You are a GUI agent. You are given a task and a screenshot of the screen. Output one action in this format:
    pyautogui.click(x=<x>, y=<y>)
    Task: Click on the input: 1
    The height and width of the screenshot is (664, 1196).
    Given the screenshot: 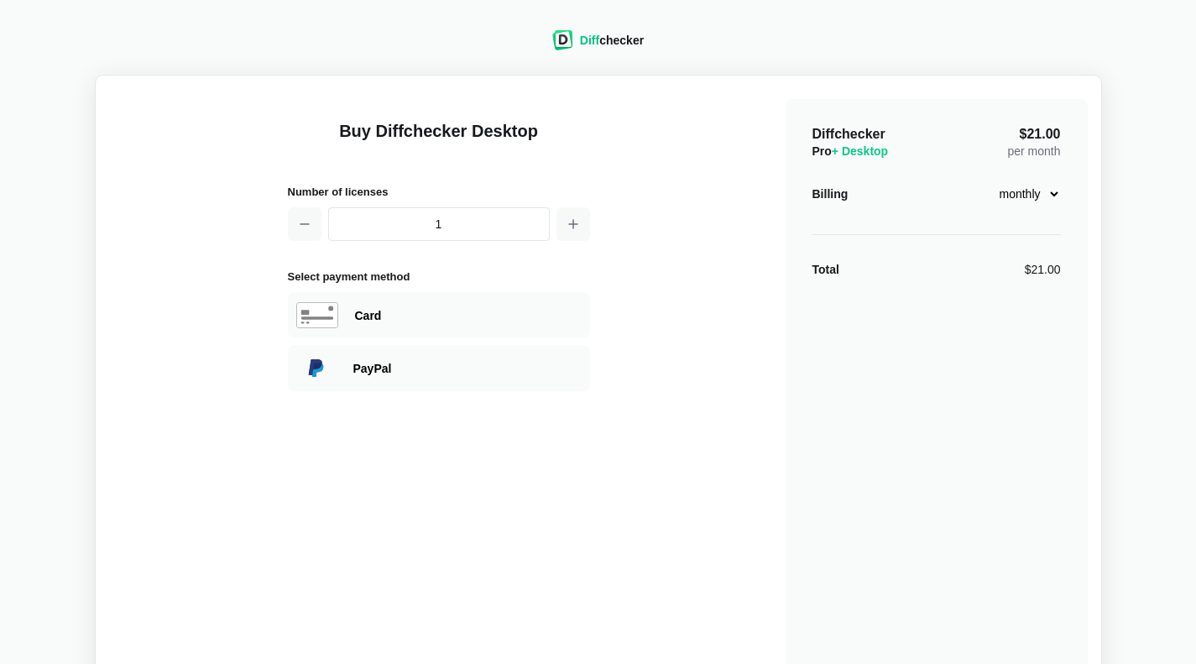 What is the action you would take?
    pyautogui.click(x=439, y=224)
    